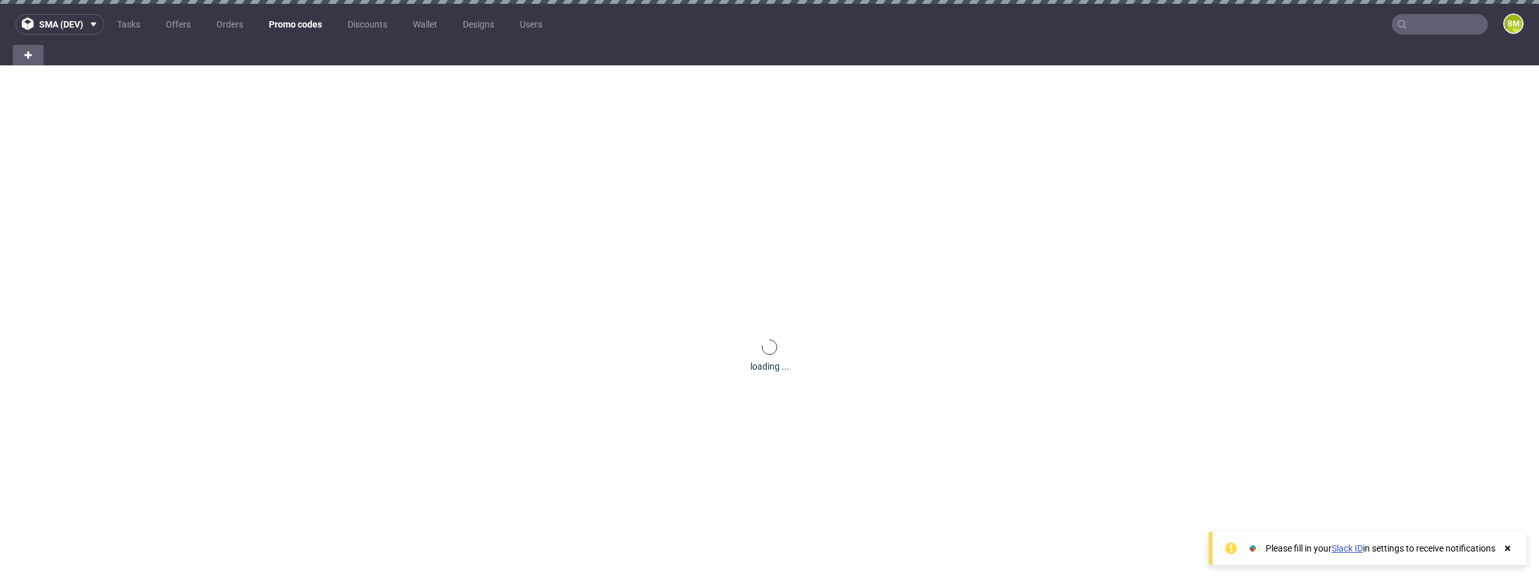  What do you see at coordinates (770, 366) in the screenshot?
I see `div: loading ...` at bounding box center [770, 366].